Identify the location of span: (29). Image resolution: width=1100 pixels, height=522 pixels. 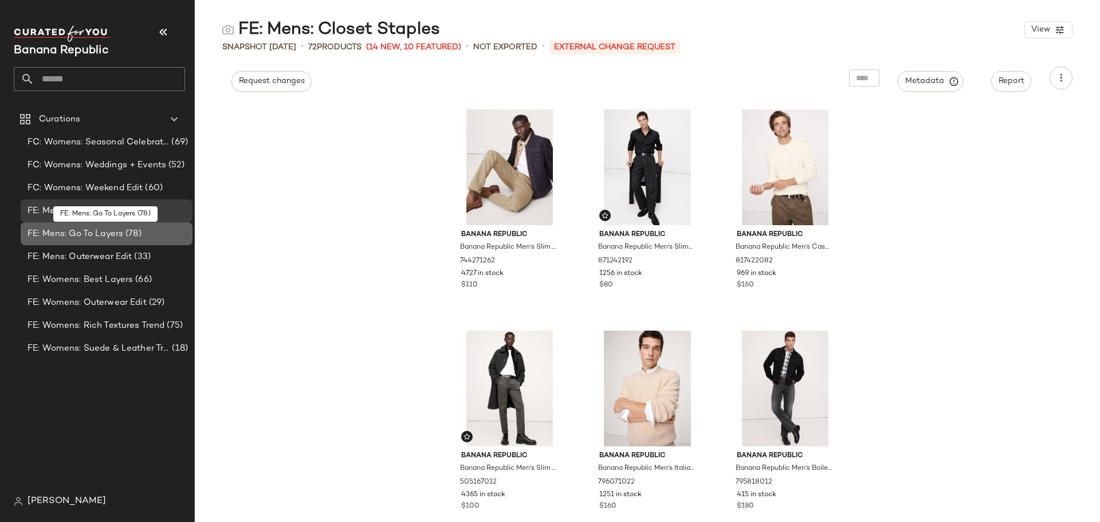
(156, 303).